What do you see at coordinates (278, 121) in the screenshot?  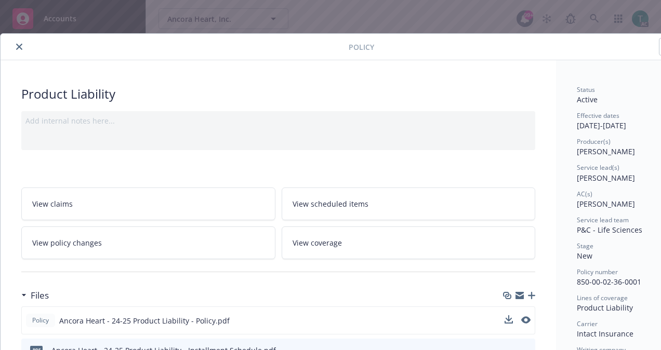 I see `div: Add internal notes here...` at bounding box center [278, 121].